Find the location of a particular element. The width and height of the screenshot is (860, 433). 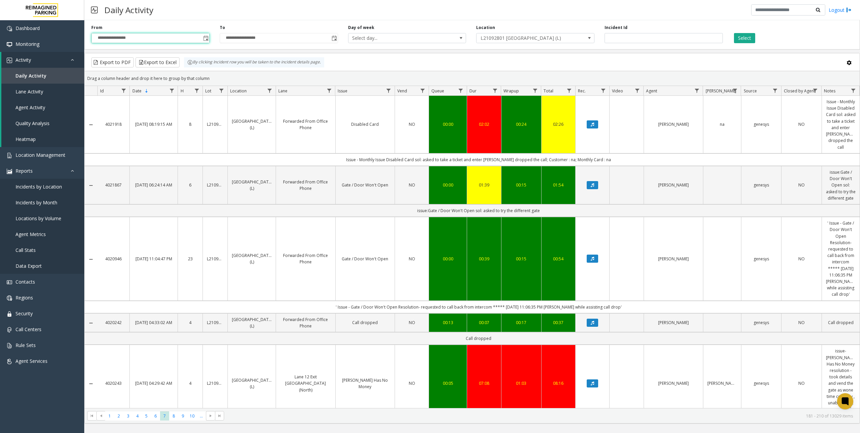

span: Incidents by Location is located at coordinates (39, 186).